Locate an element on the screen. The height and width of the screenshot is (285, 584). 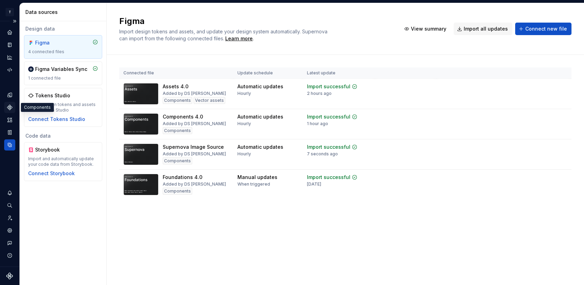
div: Connect Storybook is located at coordinates (51, 173).